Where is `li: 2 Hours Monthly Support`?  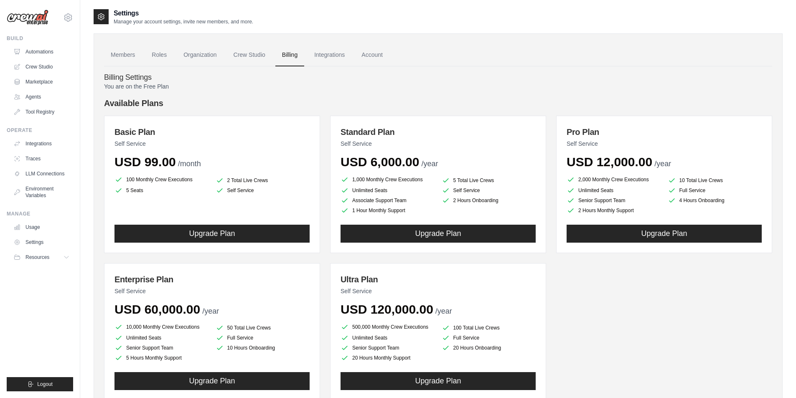
li: 2 Hours Monthly Support is located at coordinates (614, 211).